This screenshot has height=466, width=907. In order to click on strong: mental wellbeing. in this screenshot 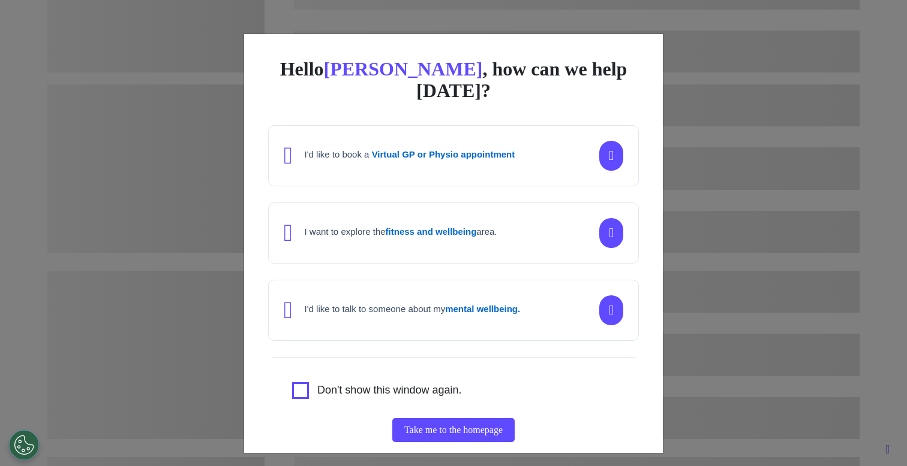, I will do `click(482, 309)`.